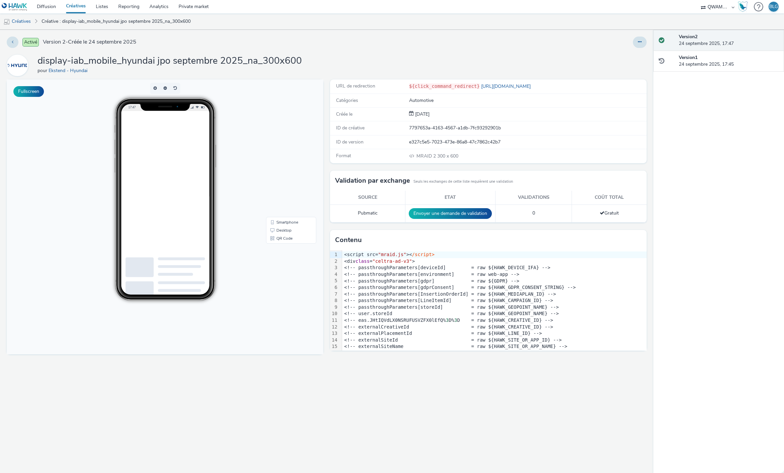 This screenshot has width=784, height=473. Describe the element at coordinates (427, 156) in the screenshot. I see `span: MRAID 2` at that location.